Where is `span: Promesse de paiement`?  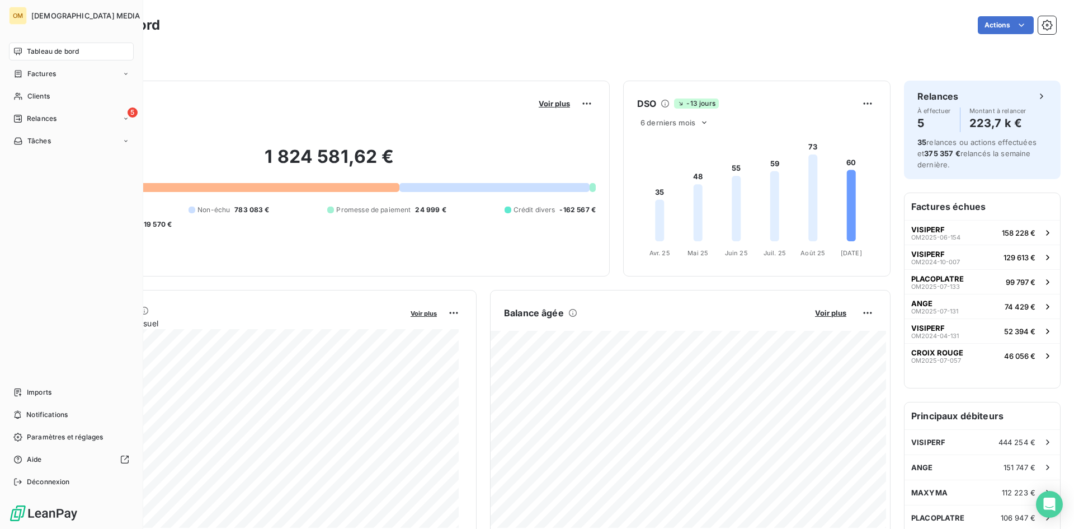 span: Promesse de paiement is located at coordinates (373, 210).